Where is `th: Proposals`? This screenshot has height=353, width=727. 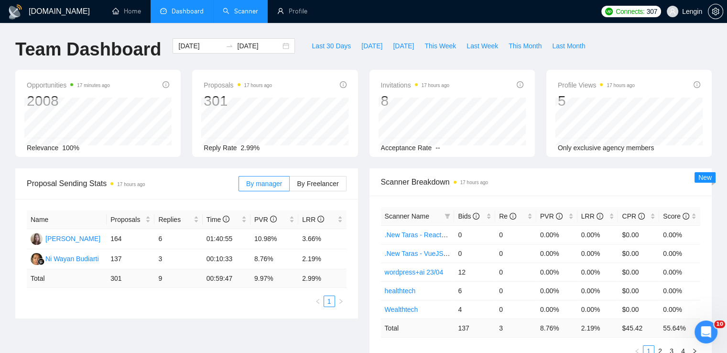 th: Proposals is located at coordinates (131, 219).